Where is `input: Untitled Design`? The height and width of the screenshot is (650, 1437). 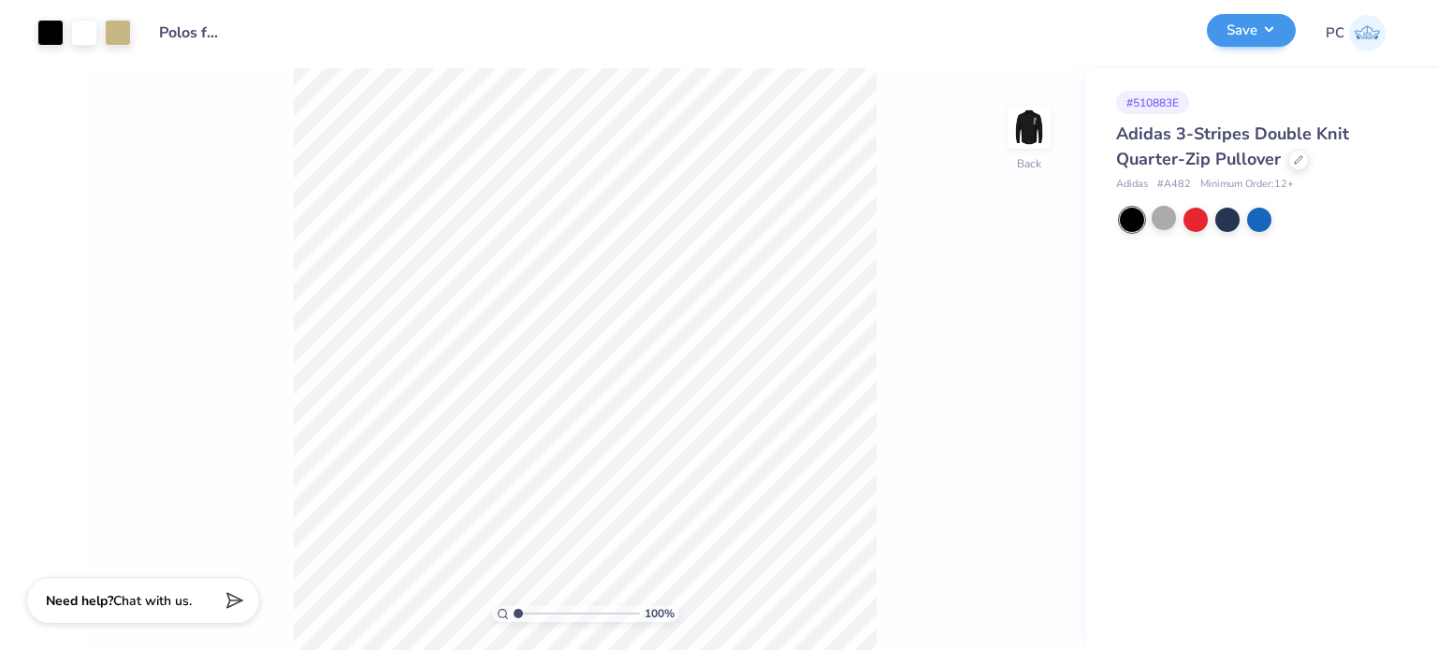 input: Untitled Design is located at coordinates (191, 33).